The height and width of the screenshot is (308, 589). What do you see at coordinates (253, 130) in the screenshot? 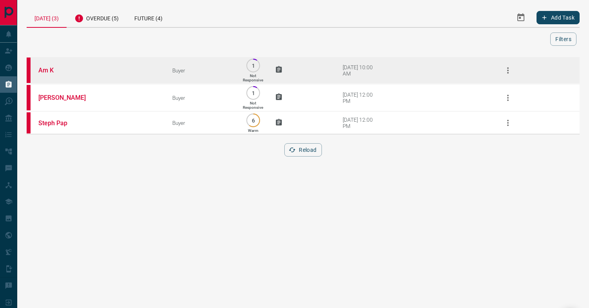
I see `p: Warm` at bounding box center [253, 130].